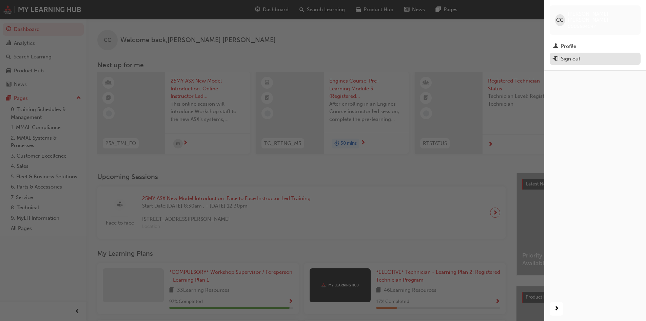  What do you see at coordinates (582, 26) in the screenshot?
I see `span: 0005884047` at bounding box center [582, 26].